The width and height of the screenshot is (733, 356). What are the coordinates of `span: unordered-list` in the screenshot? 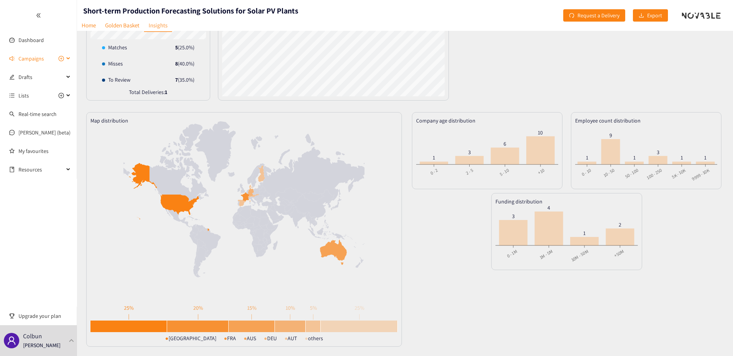 It's located at (12, 95).